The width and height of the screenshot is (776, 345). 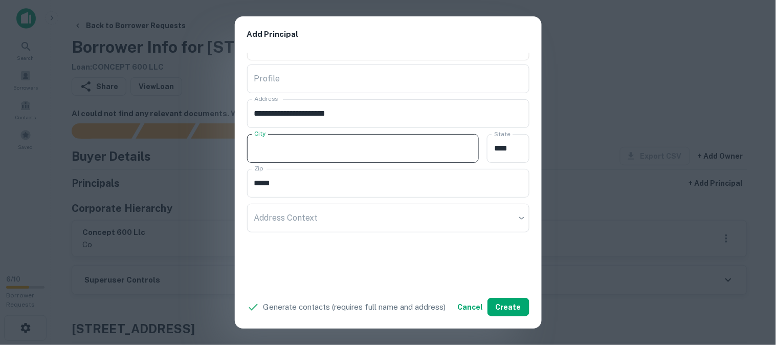 What do you see at coordinates (509, 307) in the screenshot?
I see `button: Create` at bounding box center [509, 307].